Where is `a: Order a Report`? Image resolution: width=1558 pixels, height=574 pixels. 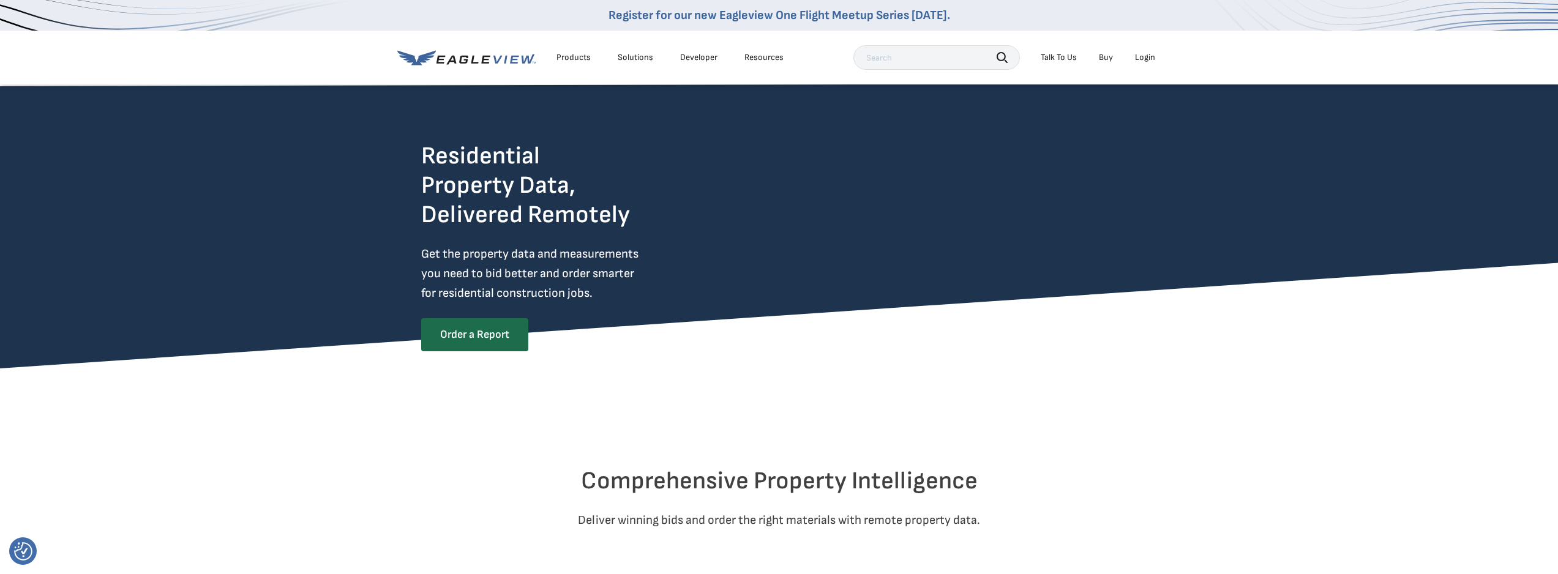 a: Order a Report is located at coordinates (475, 335).